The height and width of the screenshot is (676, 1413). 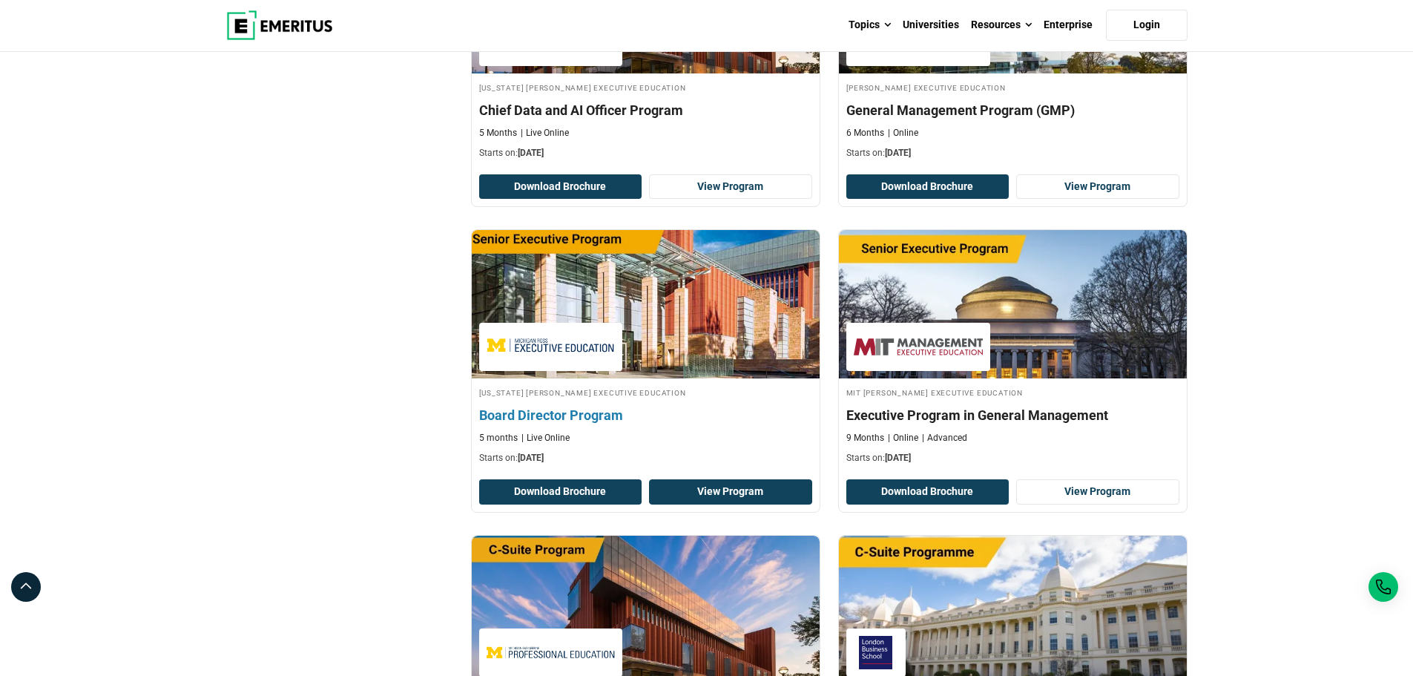 What do you see at coordinates (645, 351) in the screenshot?
I see `a: Business Management Course by Michigan Ross Executive Education - December 17, 2025 Michigan Ross...` at bounding box center [645, 351].